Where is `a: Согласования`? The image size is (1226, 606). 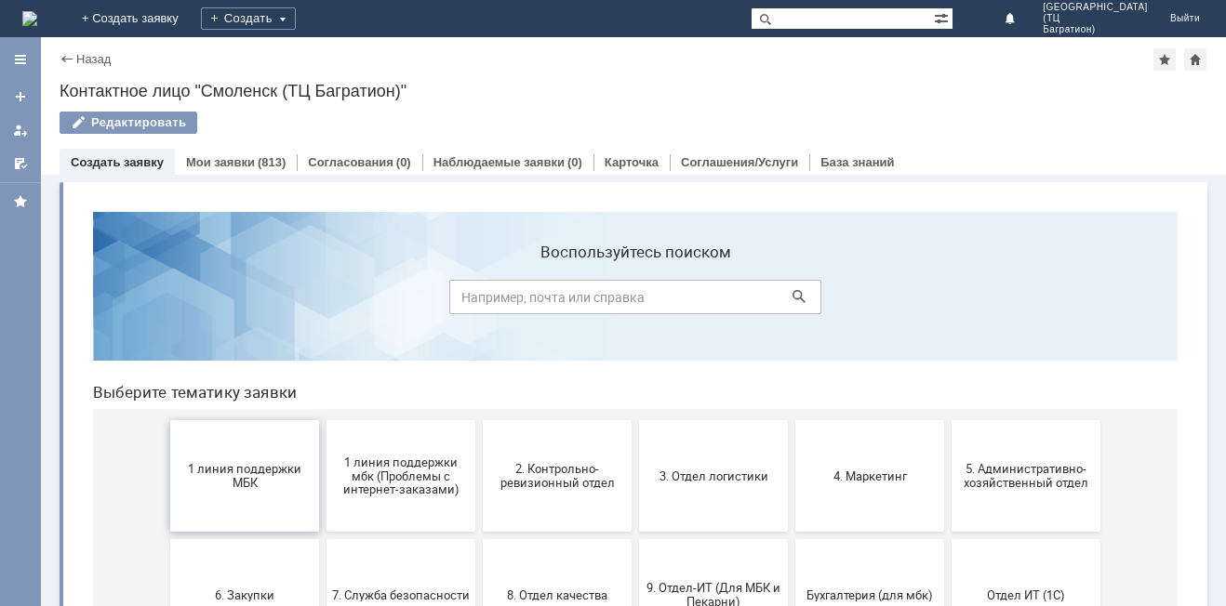
a: Согласования is located at coordinates (351, 162).